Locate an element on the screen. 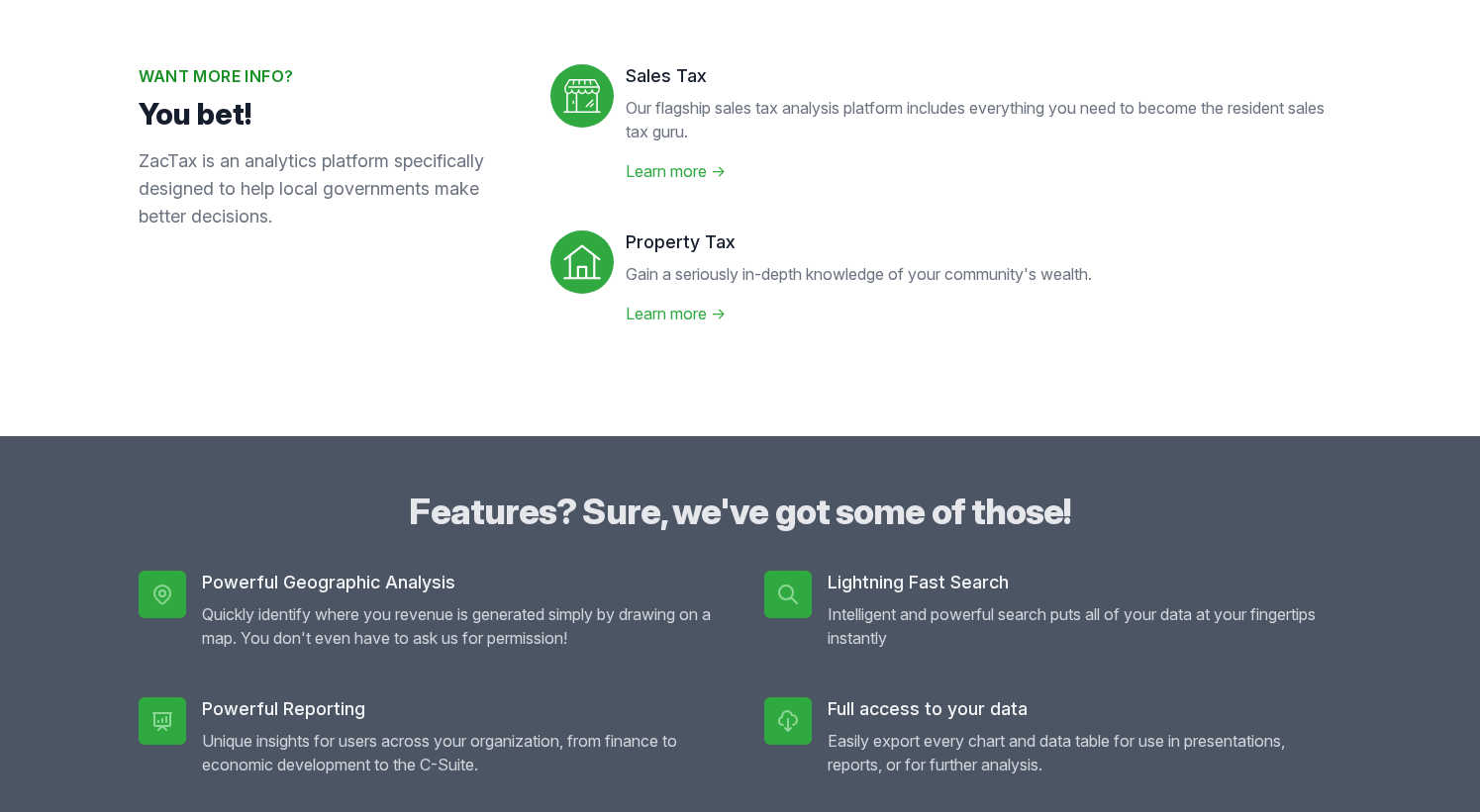 The image size is (1480, 812). h3: Features? Sure, we've got some of those! is located at coordinates (740, 512).